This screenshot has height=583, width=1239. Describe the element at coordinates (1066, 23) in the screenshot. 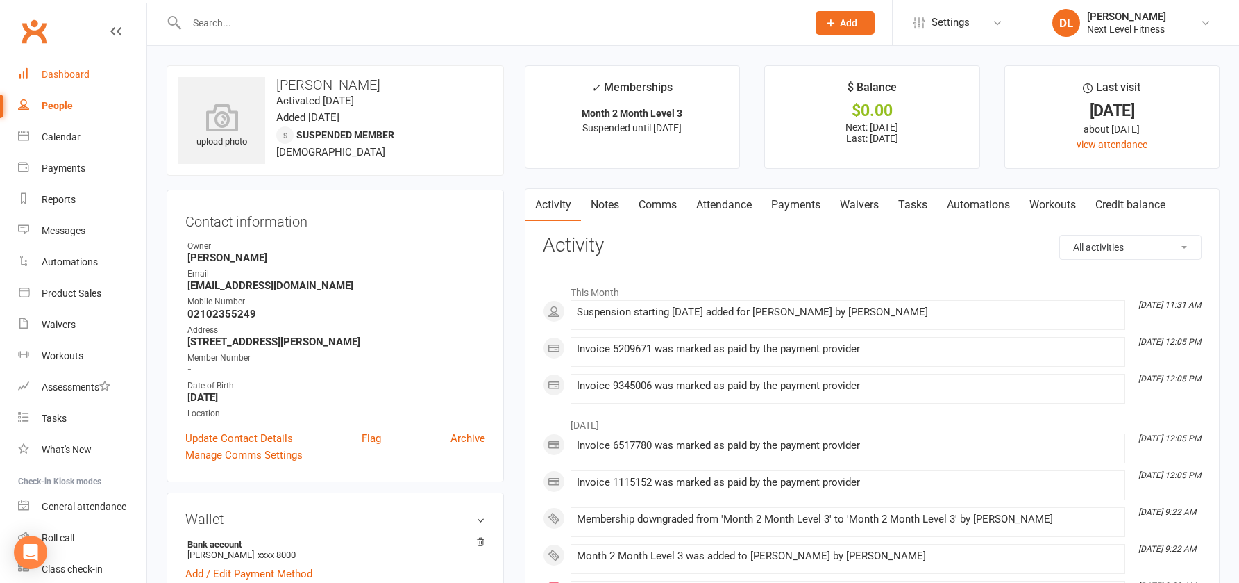

I see `div: DL` at that location.